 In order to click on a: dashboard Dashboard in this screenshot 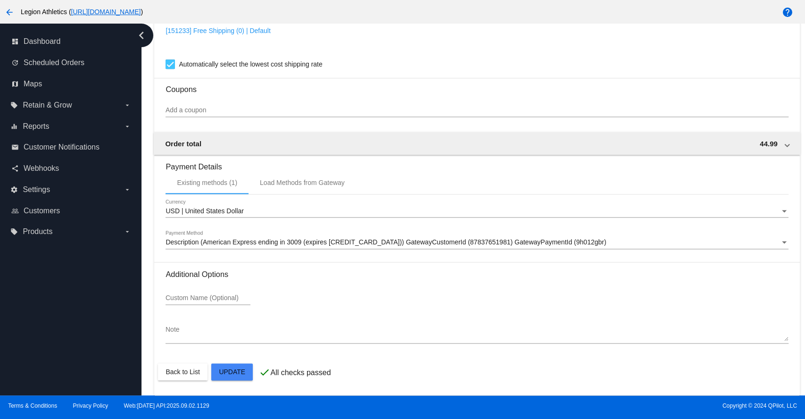, I will do `click(71, 42)`.